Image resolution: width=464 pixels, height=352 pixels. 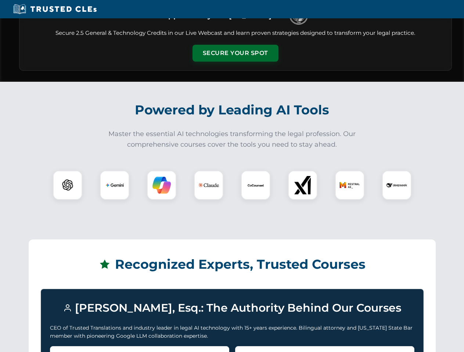 I want to click on h2: Recognized Experts, Trusted Courses, so click(x=232, y=265).